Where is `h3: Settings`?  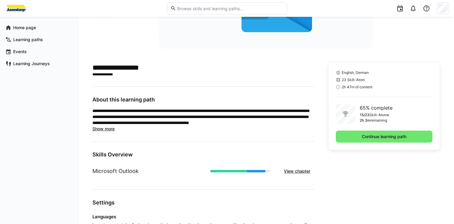
h3: Settings is located at coordinates (203, 202).